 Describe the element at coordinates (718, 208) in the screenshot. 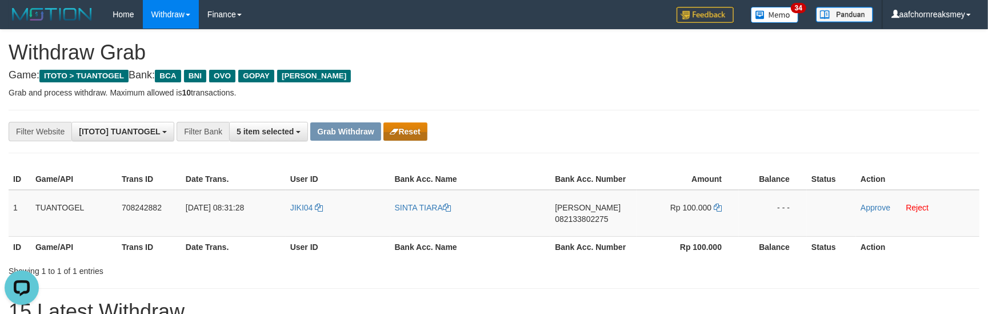

I see `a: Copy 100000 to clipboard` at that location.